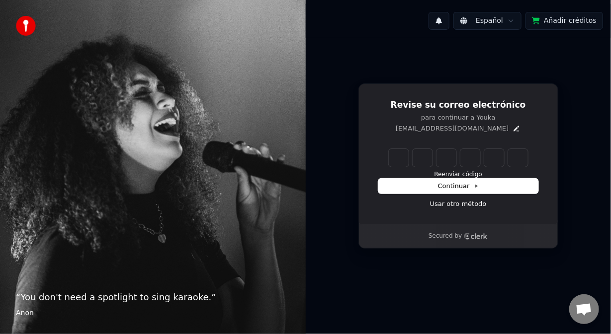 Image resolution: width=611 pixels, height=334 pixels. Describe the element at coordinates (458, 204) in the screenshot. I see `a: Usar otro método` at that location.